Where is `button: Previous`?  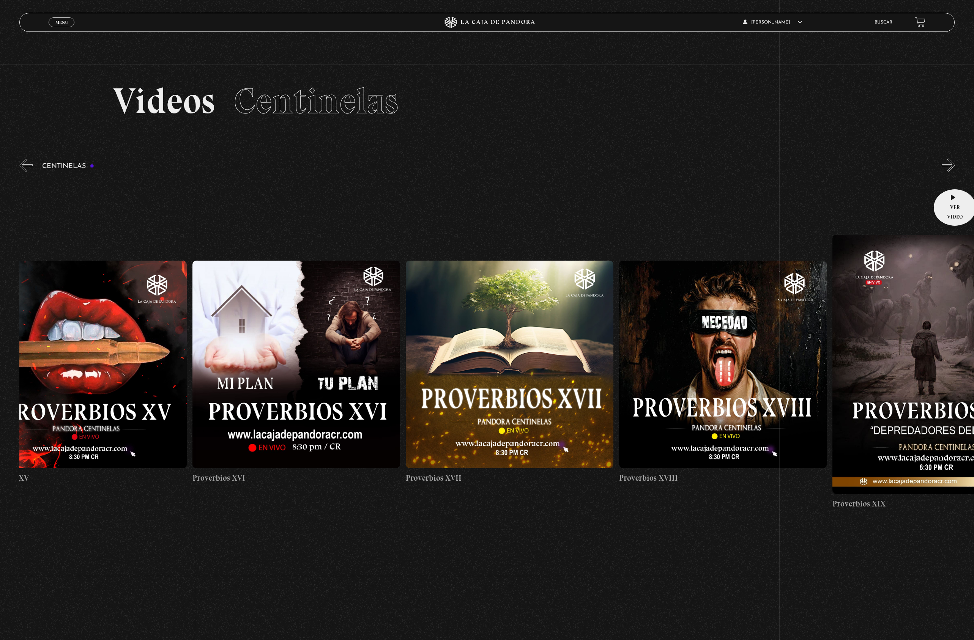 button: Previous is located at coordinates (26, 165).